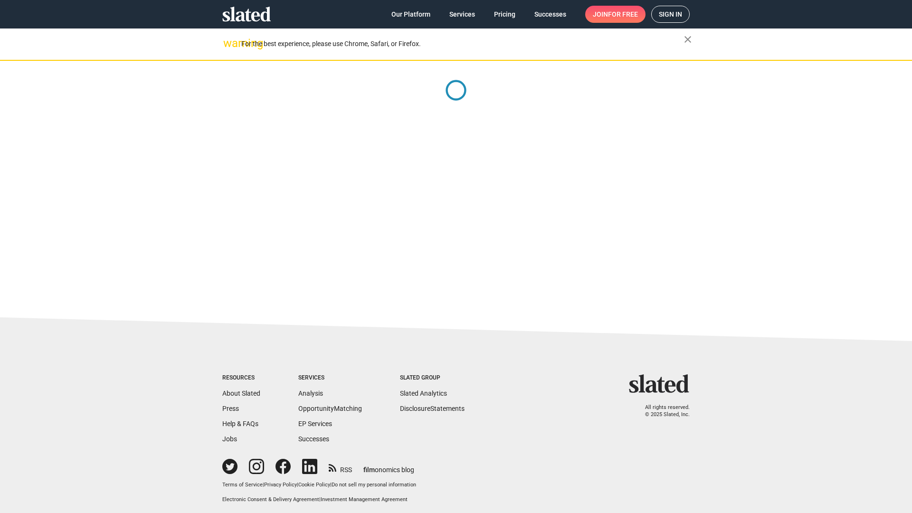 The width and height of the screenshot is (912, 513). Describe the element at coordinates (330, 378) in the screenshot. I see `div: Services` at that location.